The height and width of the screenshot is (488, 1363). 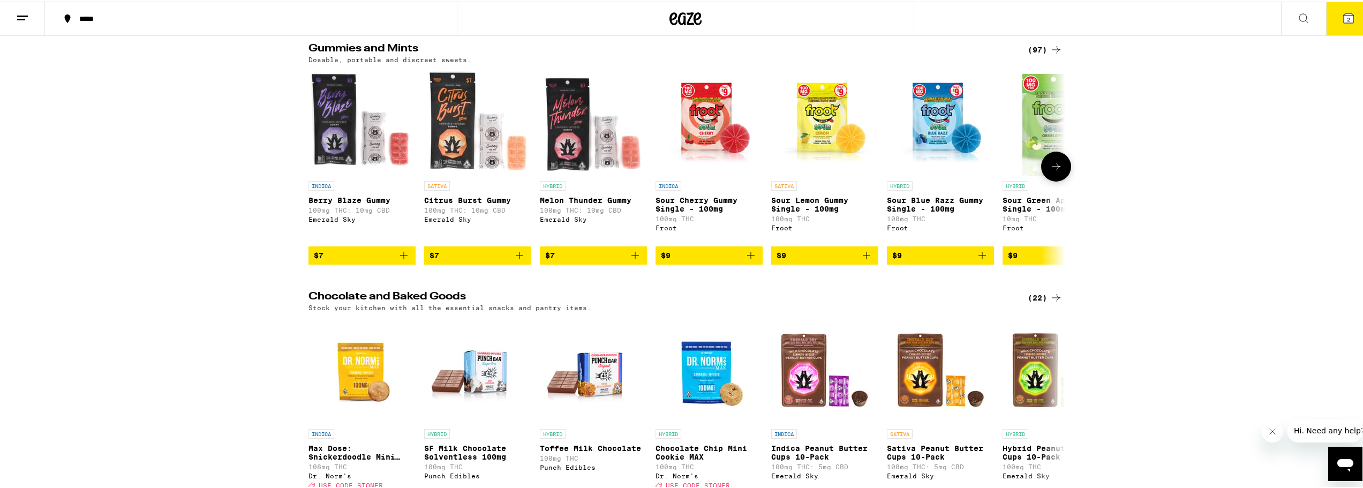 I want to click on p: Chocolate Chip Mini Cookie MAX, so click(x=709, y=451).